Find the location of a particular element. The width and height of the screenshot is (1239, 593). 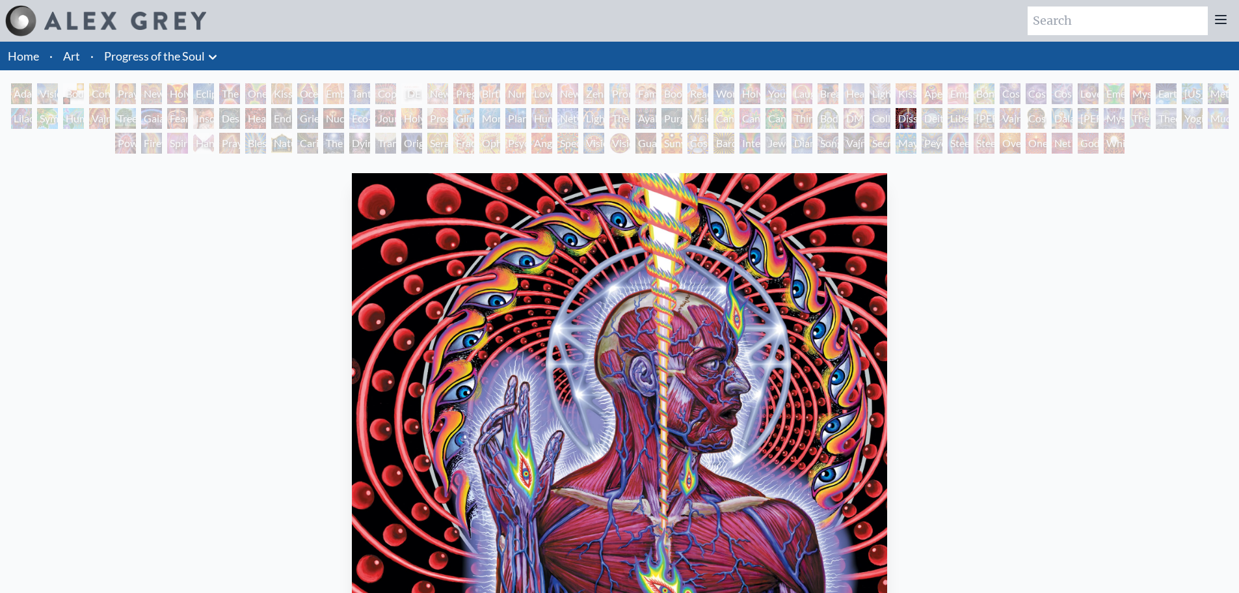

div: Nursing is located at coordinates (516, 94).